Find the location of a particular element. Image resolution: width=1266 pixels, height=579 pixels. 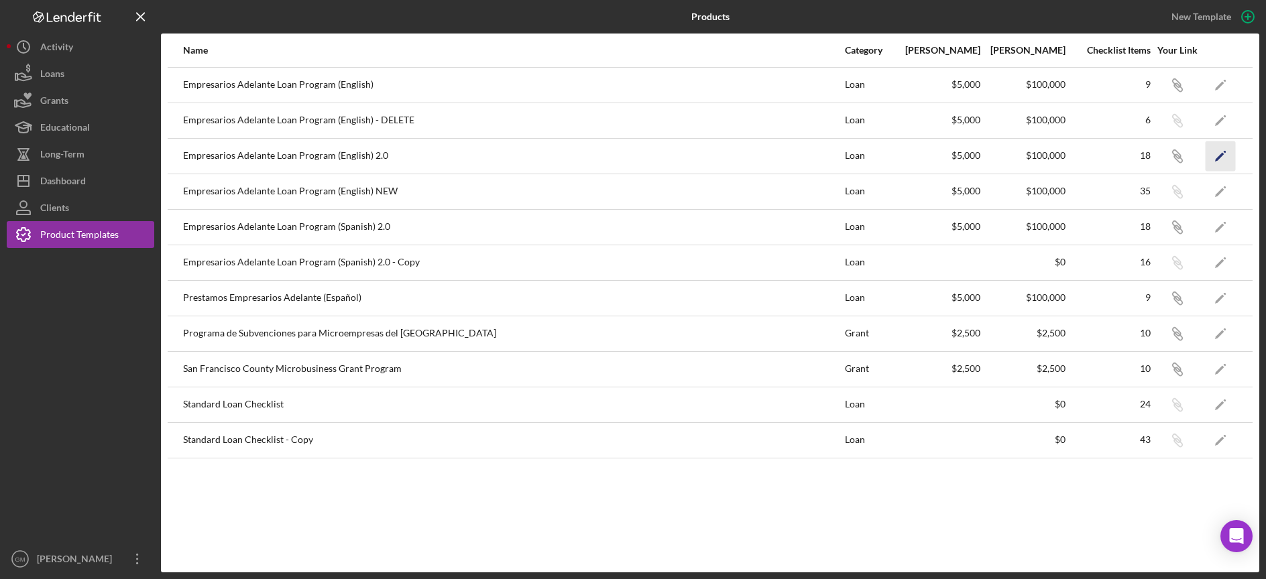

button: New Template is located at coordinates (1211, 17).